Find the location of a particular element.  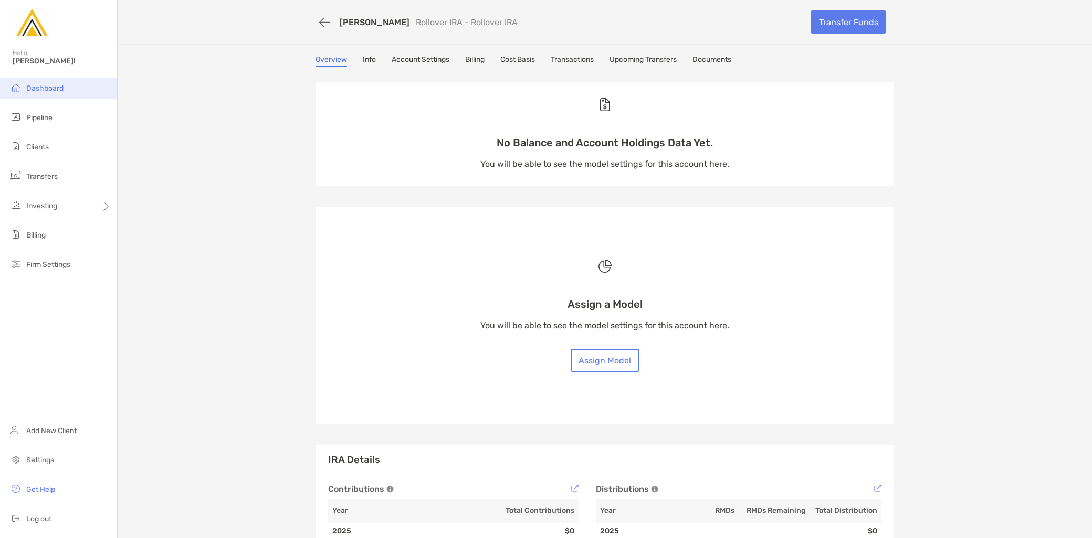

span: Log out is located at coordinates (39, 519).